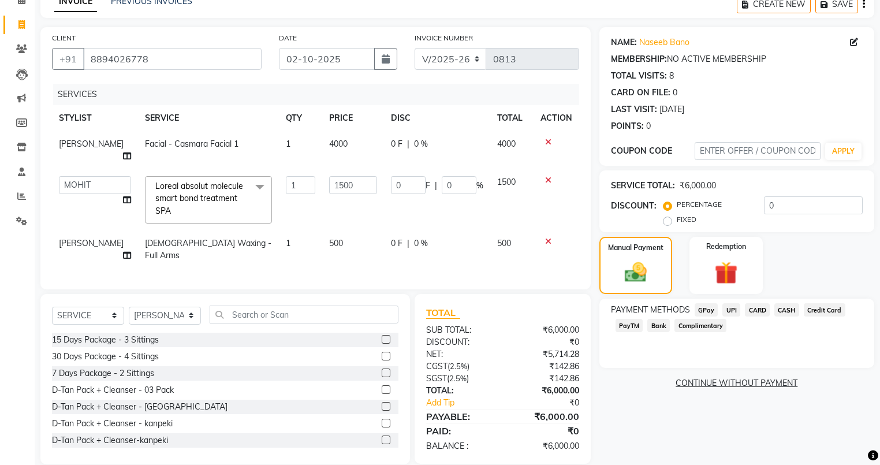 This screenshot has height=465, width=880. I want to click on div: ₹5,714.28, so click(544, 354).